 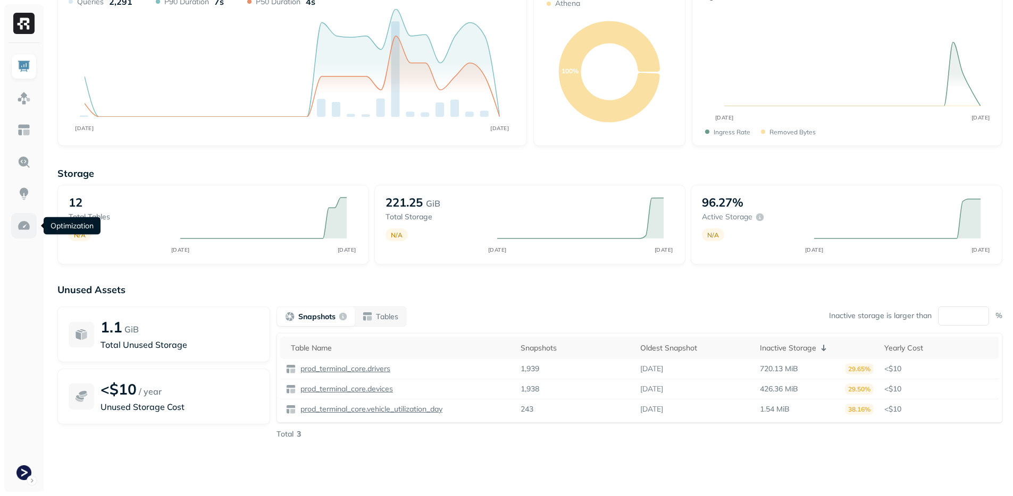 What do you see at coordinates (527, 409) in the screenshot?
I see `p: 243` at bounding box center [527, 409].